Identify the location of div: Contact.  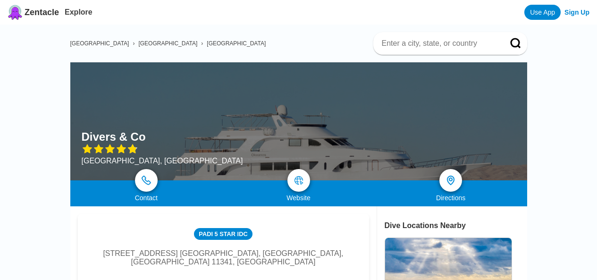
(146, 198).